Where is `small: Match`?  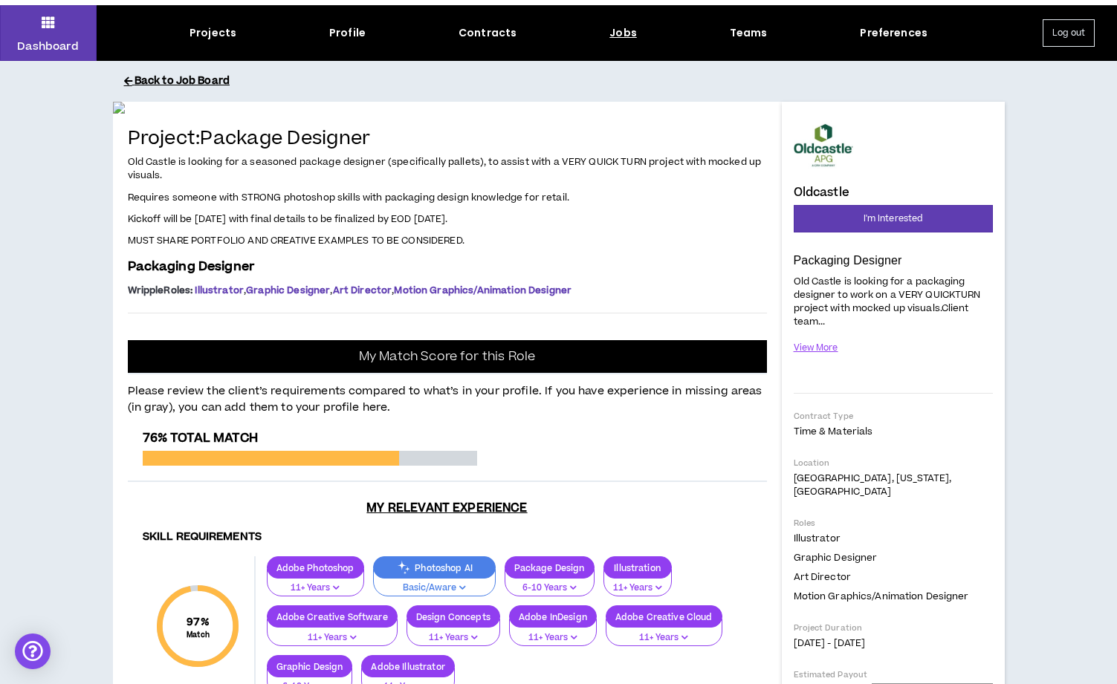
small: Match is located at coordinates (198, 635).